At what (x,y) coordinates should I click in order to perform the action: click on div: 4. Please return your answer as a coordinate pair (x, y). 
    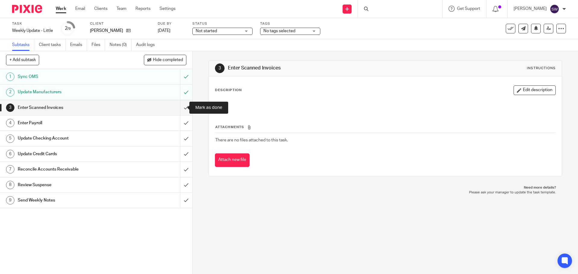
    Looking at the image, I should click on (10, 123).